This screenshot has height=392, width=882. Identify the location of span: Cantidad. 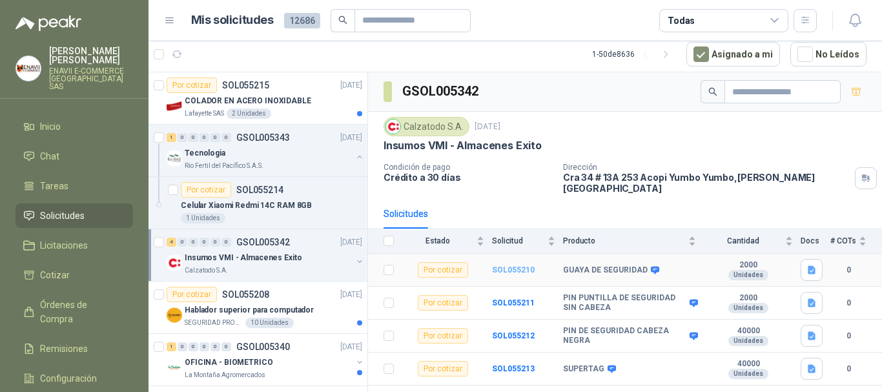
(743, 241).